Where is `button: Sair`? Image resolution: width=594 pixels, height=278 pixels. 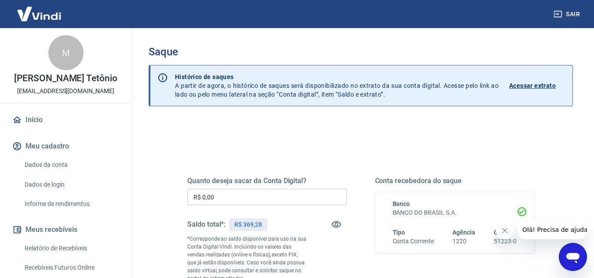
button: Sair is located at coordinates (567, 14).